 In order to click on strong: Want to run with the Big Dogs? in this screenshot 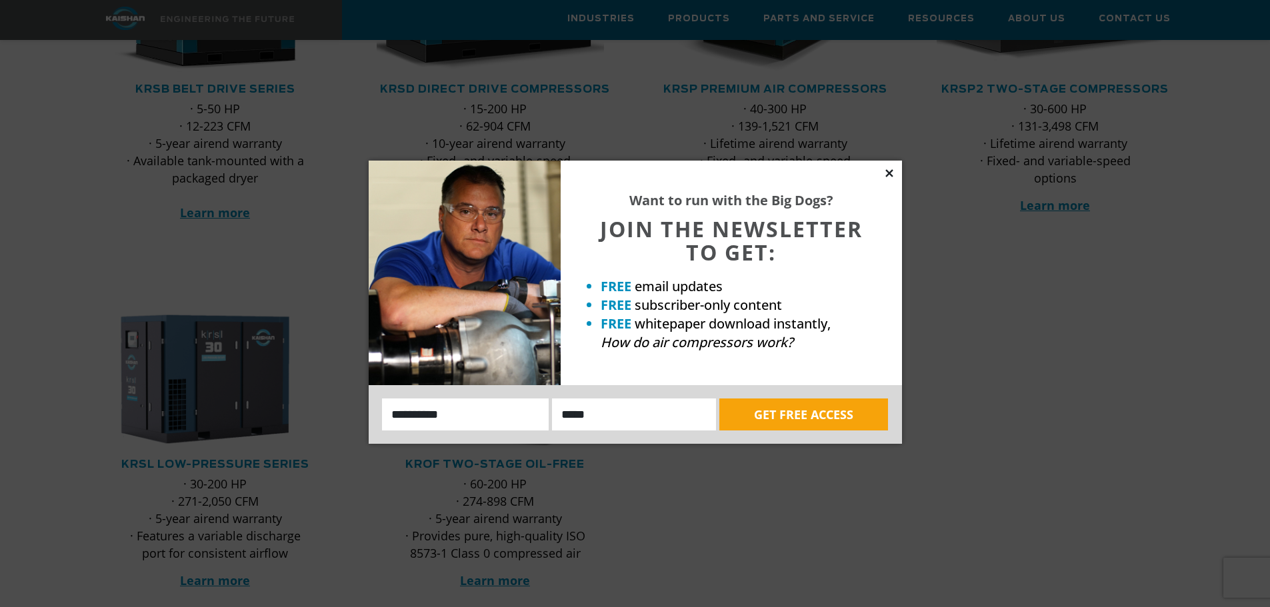, I will do `click(731, 200)`.